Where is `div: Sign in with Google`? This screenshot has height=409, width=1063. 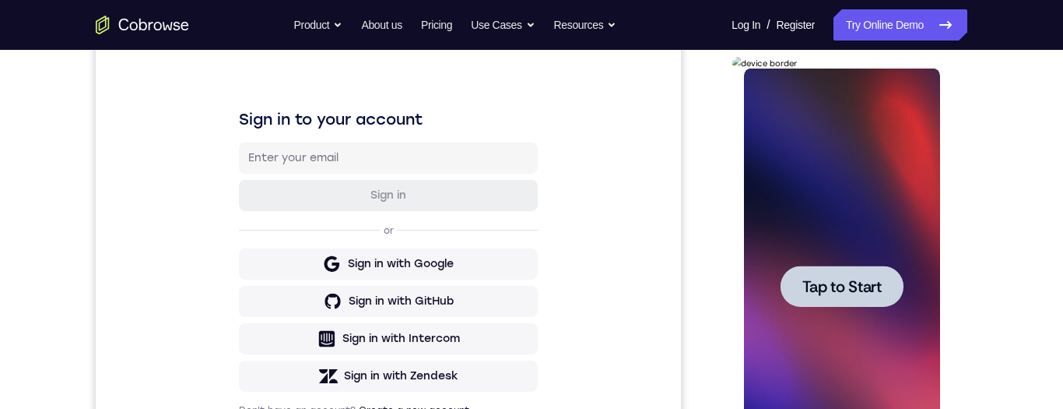 div: Sign in with Google is located at coordinates (305, 262).